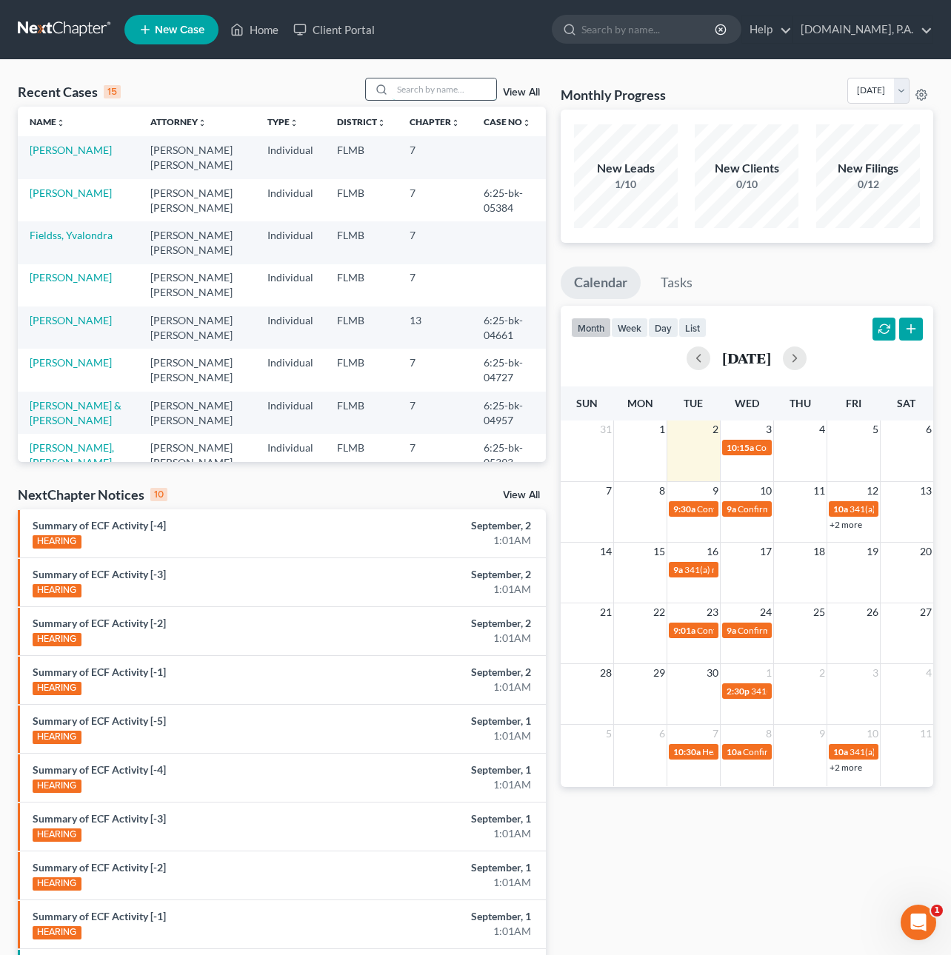 This screenshot has height=955, width=951. What do you see at coordinates (452, 721) in the screenshot?
I see `div: September, 1` at bounding box center [452, 721].